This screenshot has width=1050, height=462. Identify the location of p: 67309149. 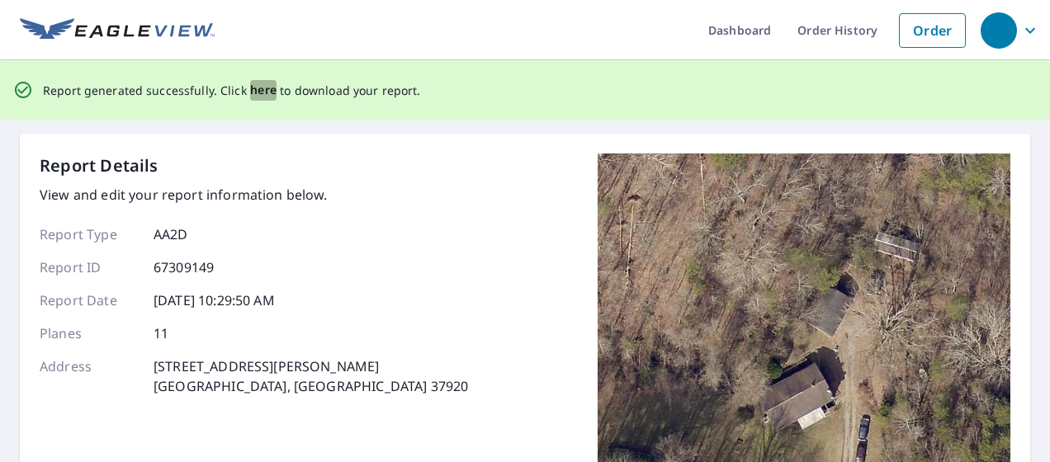
(183, 267).